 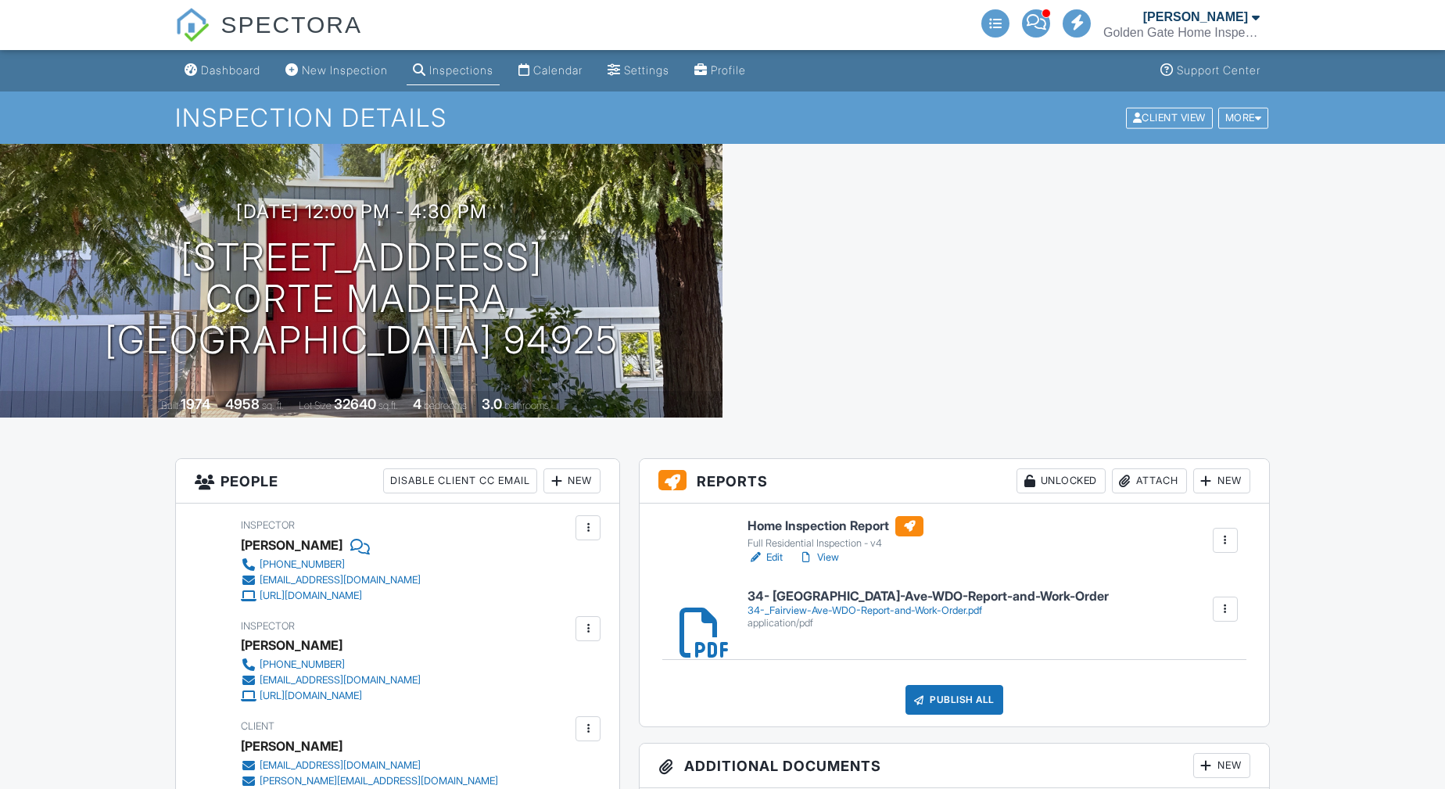 What do you see at coordinates (453, 70) in the screenshot?
I see `a: Inspections` at bounding box center [453, 70].